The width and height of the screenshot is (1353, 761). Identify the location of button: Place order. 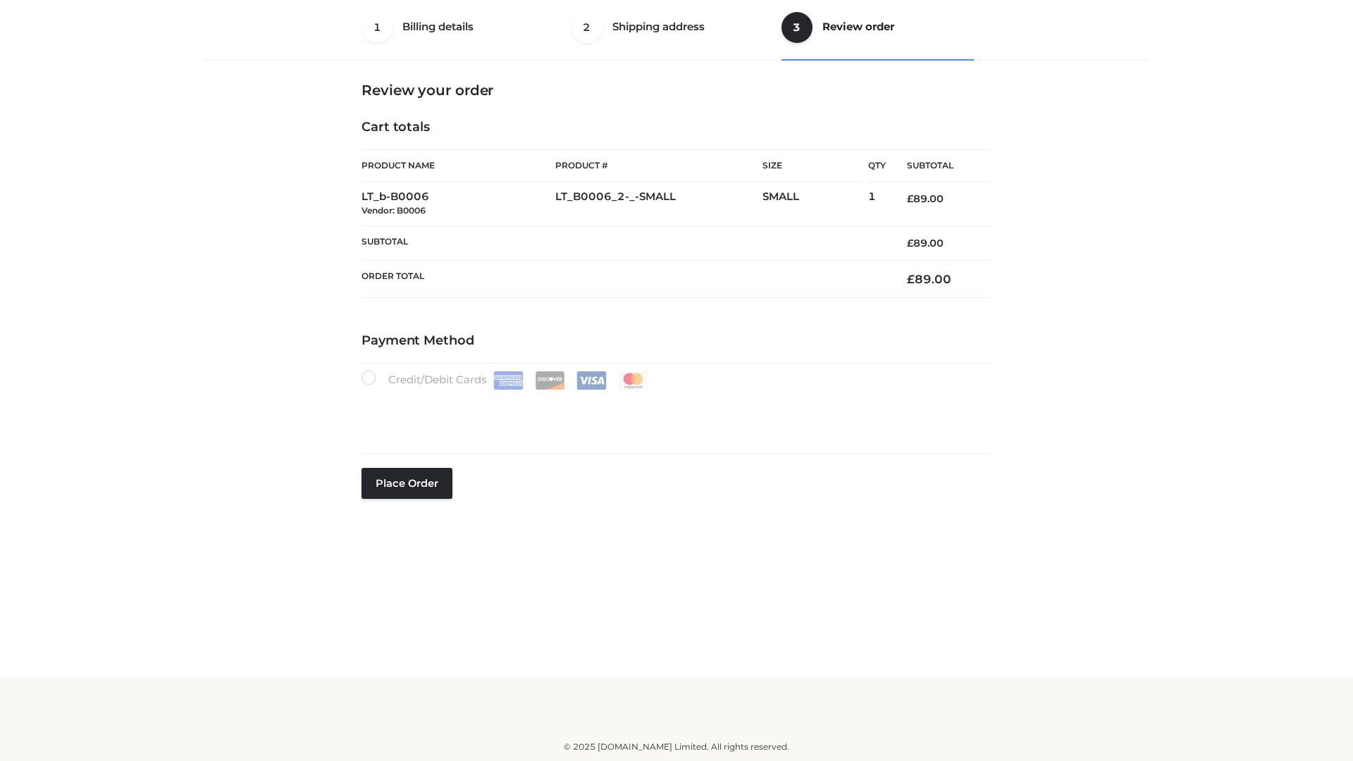
(407, 483).